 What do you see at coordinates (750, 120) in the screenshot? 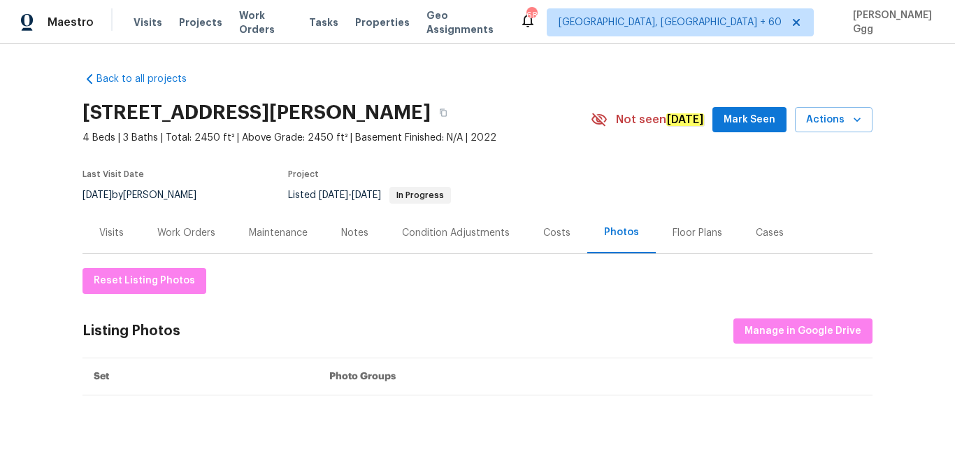
I see `button: Mark Seen` at bounding box center [750, 120].